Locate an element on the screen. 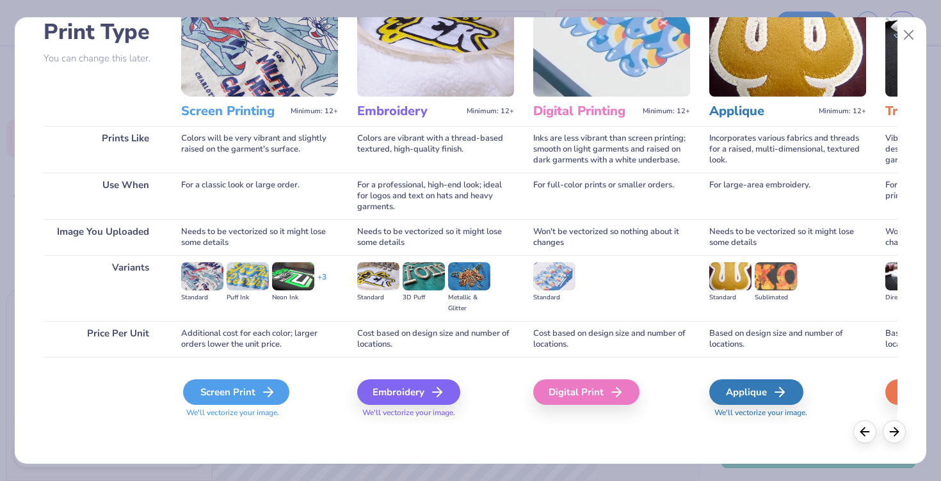 The width and height of the screenshot is (941, 481). div: Use When is located at coordinates (102, 196).